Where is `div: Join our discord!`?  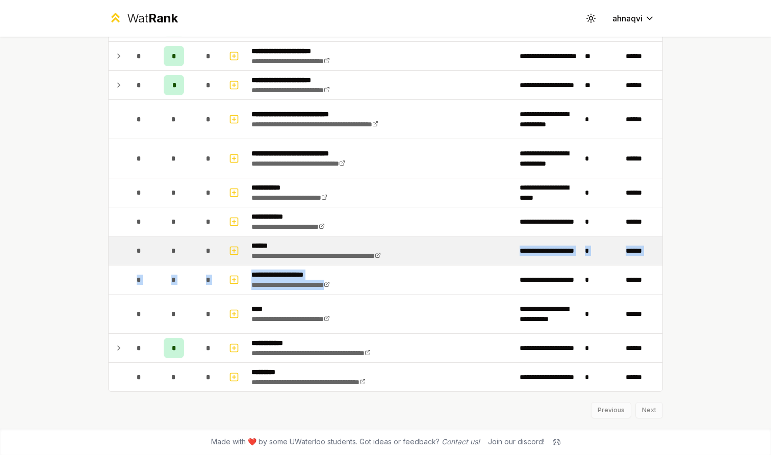 div: Join our discord! is located at coordinates (516, 442).